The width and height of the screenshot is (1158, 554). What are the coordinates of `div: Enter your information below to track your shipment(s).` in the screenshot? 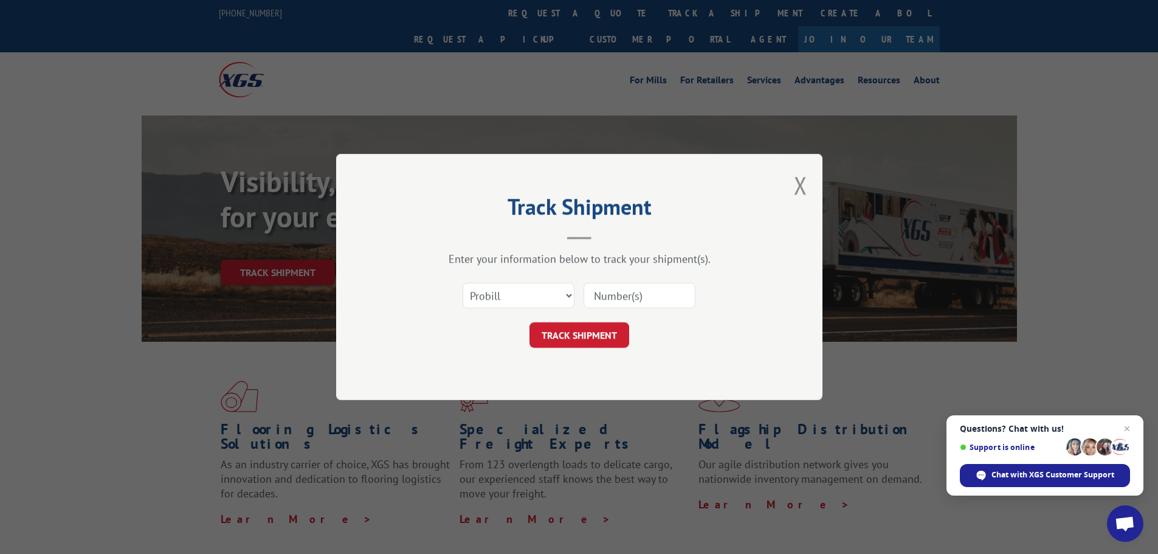 It's located at (579, 258).